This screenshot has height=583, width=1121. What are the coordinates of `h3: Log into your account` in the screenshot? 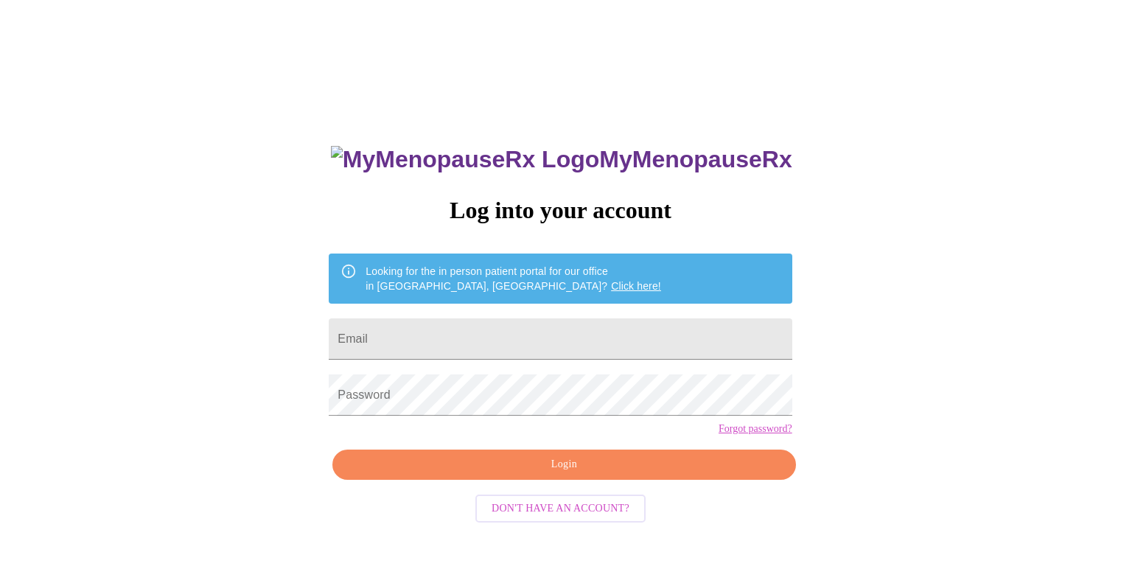 It's located at (560, 210).